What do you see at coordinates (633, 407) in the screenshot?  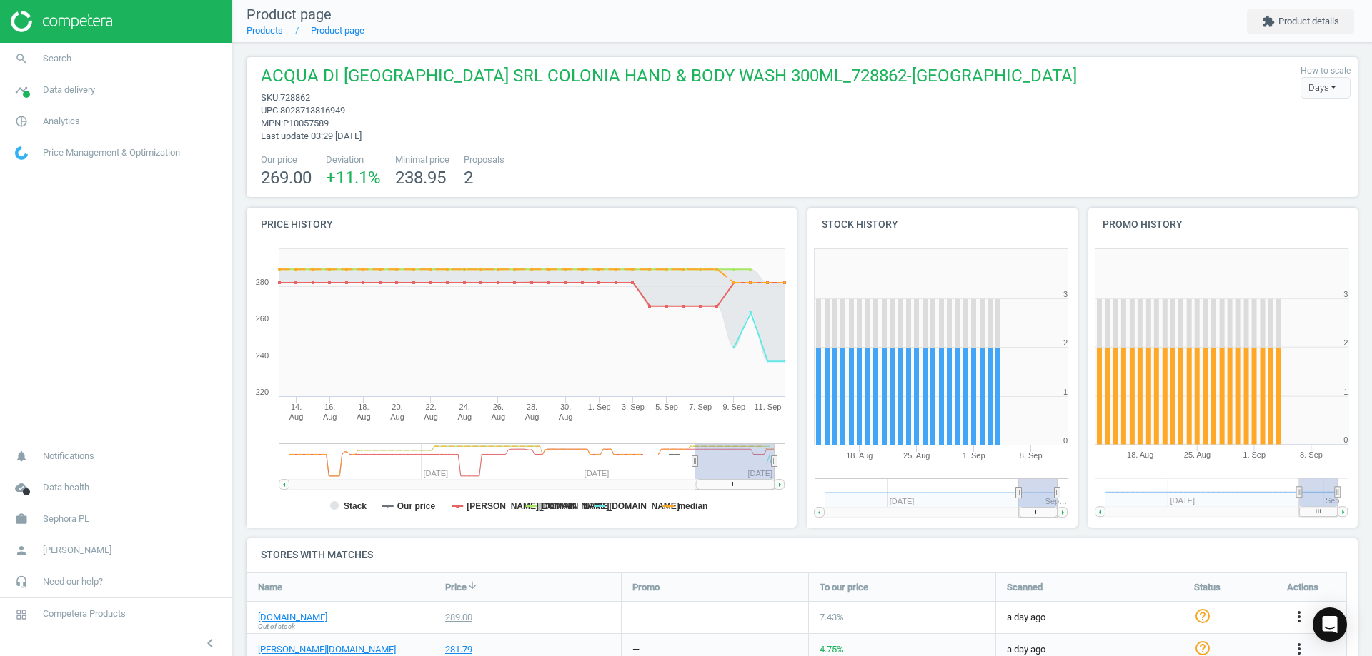 I see `tspan: 3. Sep` at bounding box center [633, 407].